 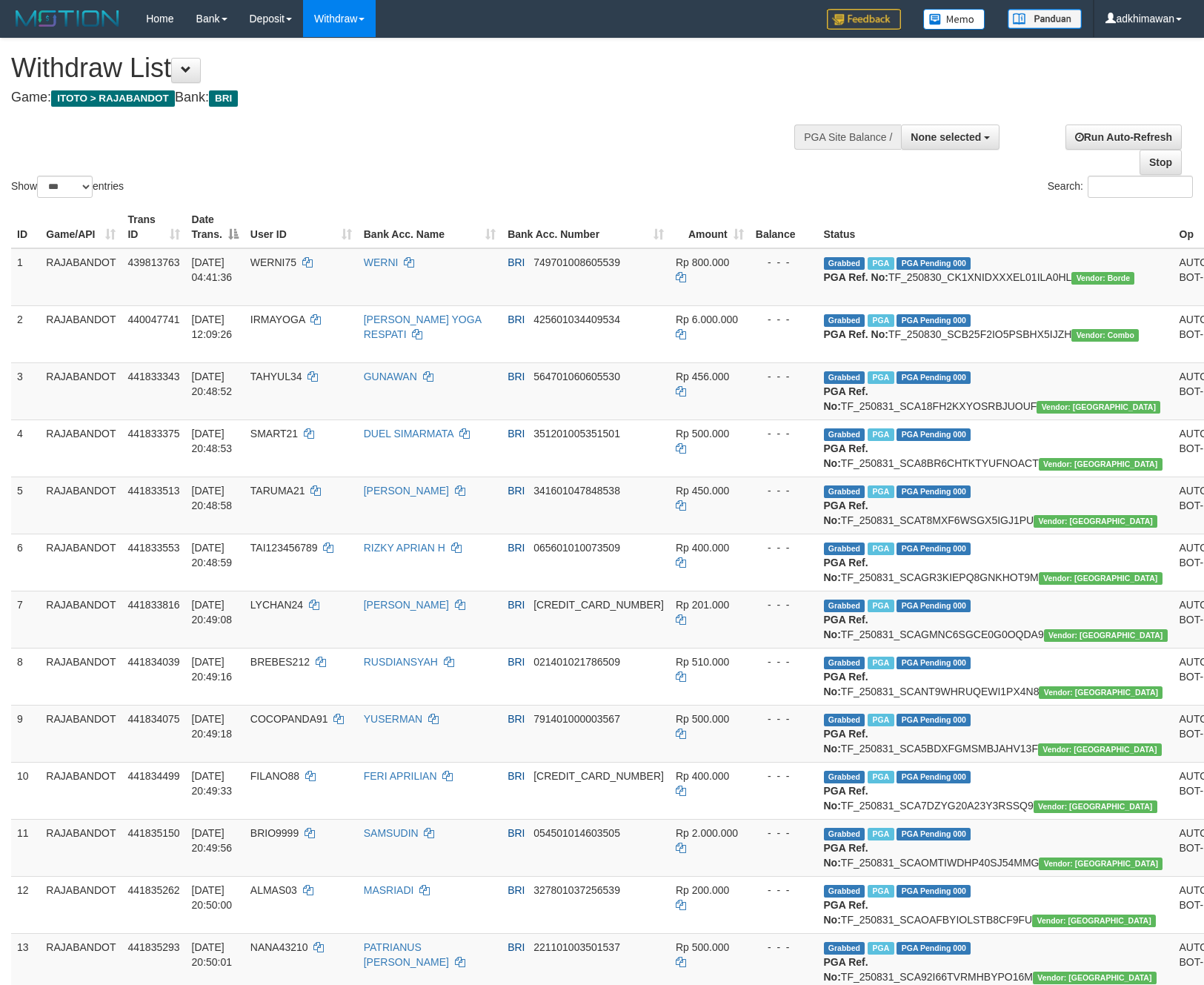 What do you see at coordinates (702, 547) in the screenshot?
I see `span: Rp 400.000` at bounding box center [702, 547].